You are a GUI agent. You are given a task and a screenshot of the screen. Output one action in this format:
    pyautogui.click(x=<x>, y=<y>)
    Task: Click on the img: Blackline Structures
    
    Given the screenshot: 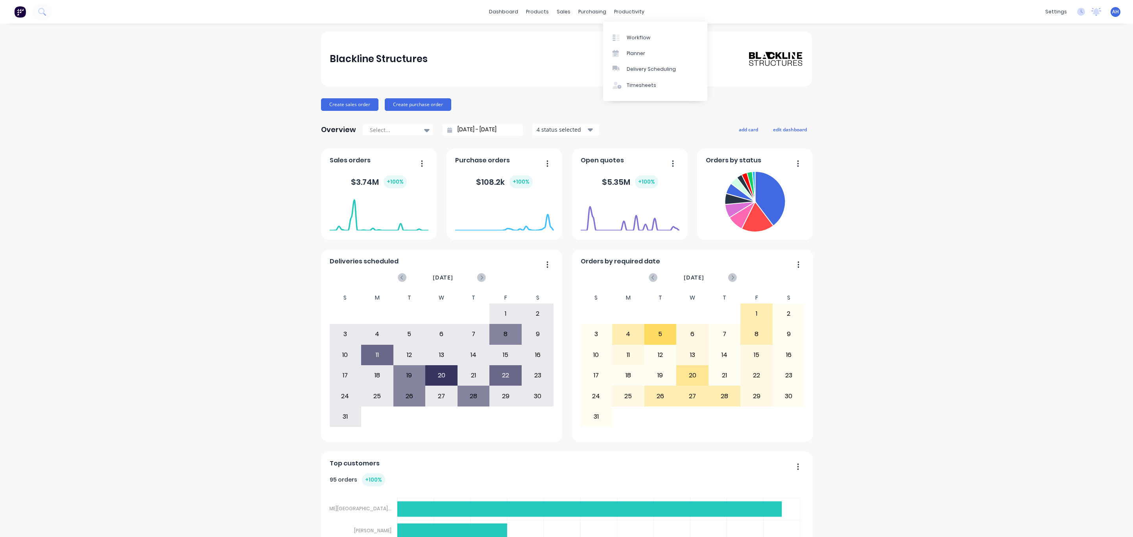 What is the action you would take?
    pyautogui.click(x=775, y=59)
    